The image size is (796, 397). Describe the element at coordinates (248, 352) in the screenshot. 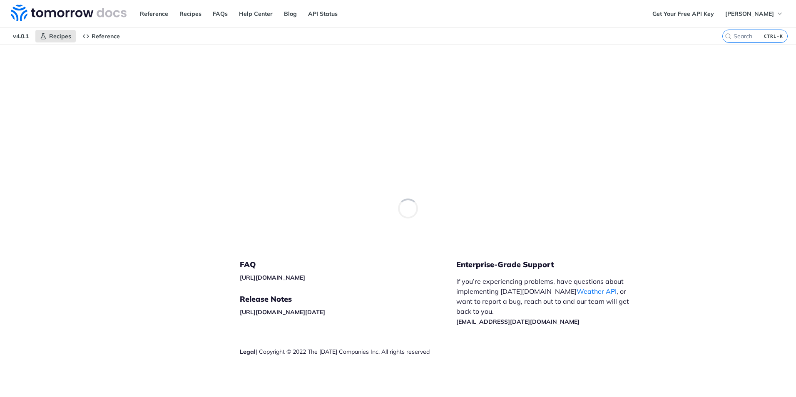

I see `a: Legal` at that location.